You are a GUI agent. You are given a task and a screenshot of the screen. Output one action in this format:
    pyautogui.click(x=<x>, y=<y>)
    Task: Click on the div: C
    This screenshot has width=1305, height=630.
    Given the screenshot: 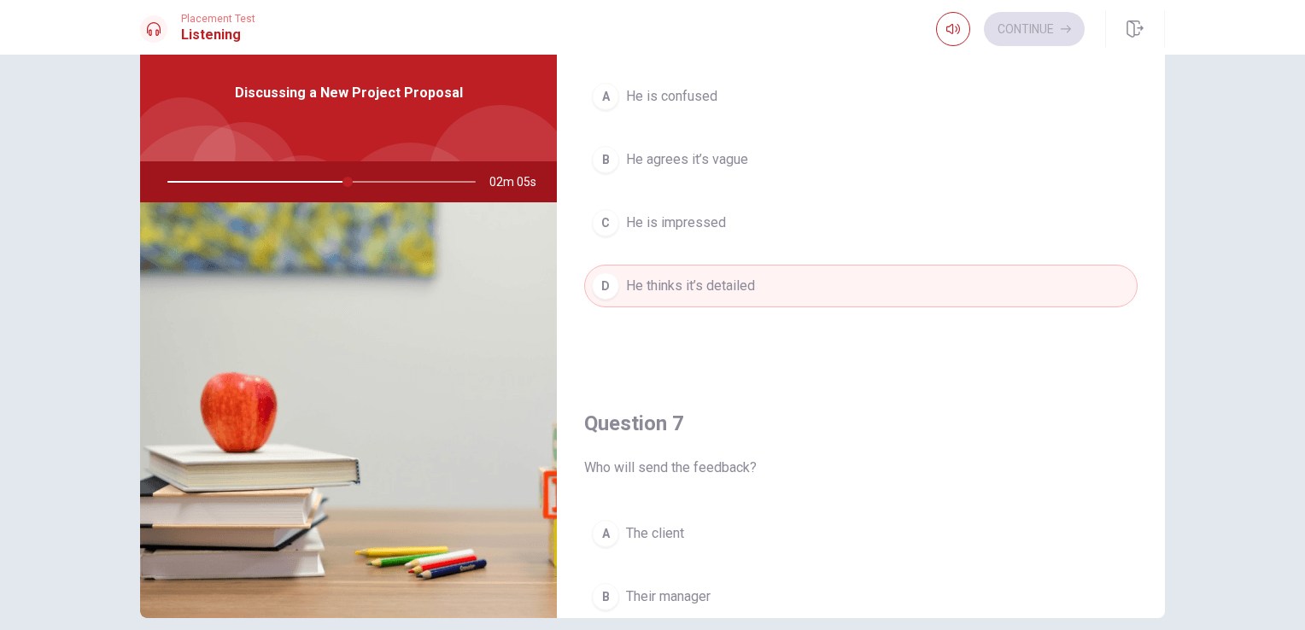 What is the action you would take?
    pyautogui.click(x=606, y=223)
    